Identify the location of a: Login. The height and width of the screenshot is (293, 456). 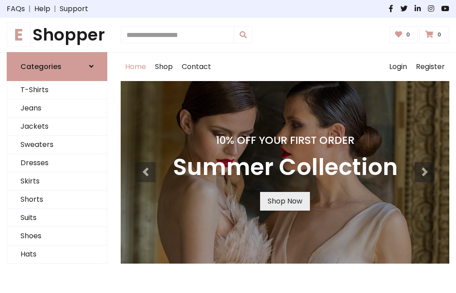
(398, 67).